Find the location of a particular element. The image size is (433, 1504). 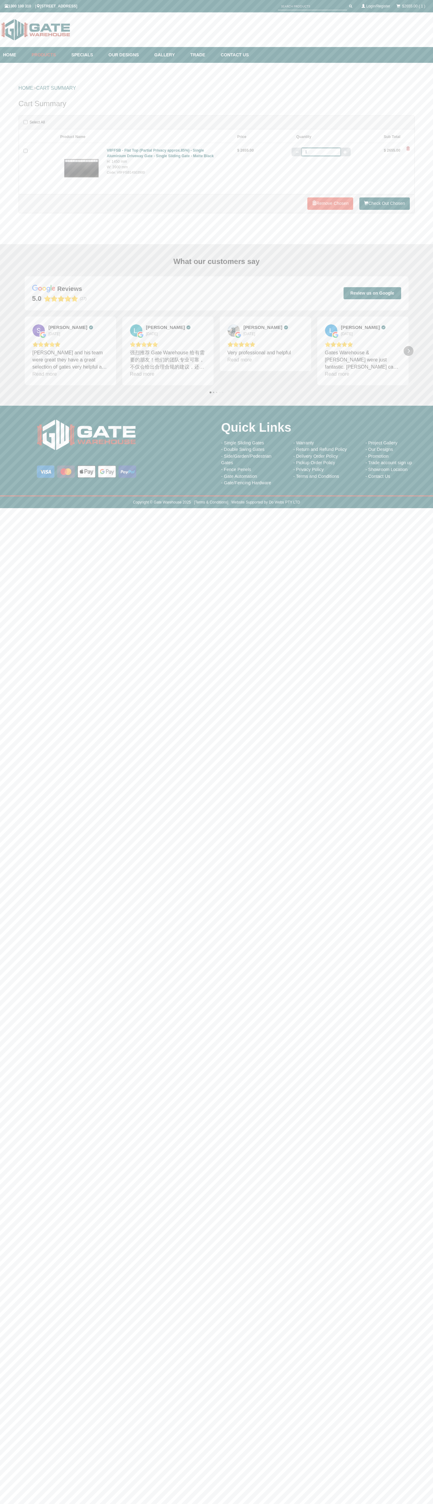

a: Home is located at coordinates (16, 55).